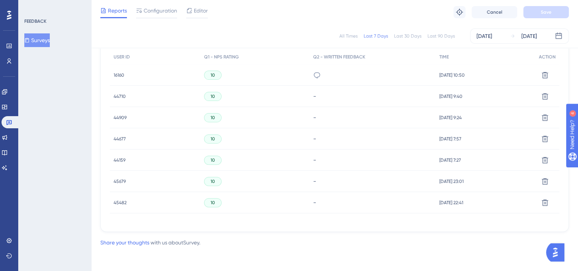 The height and width of the screenshot is (271, 578). What do you see at coordinates (37, 40) in the screenshot?
I see `button: Surveys` at bounding box center [37, 40].